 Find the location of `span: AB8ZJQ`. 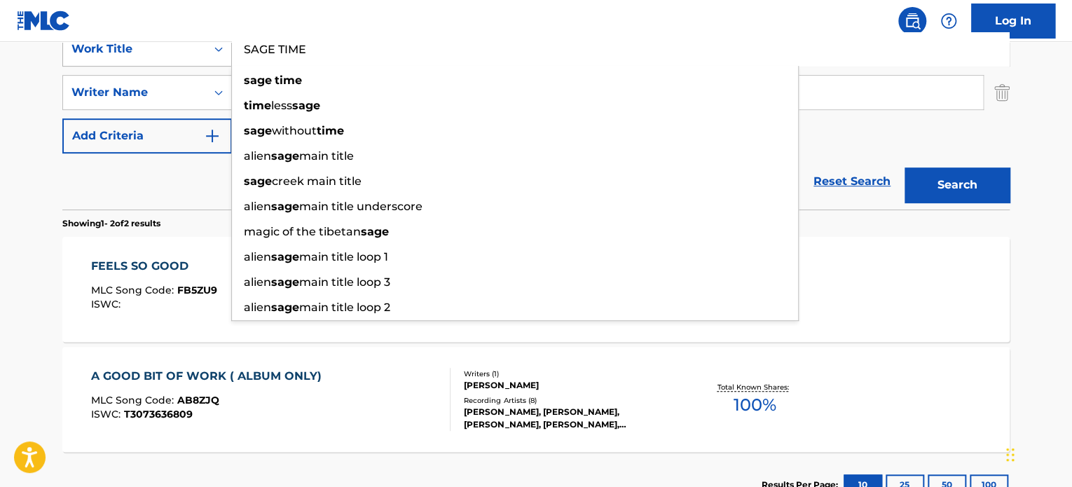

span: AB8ZJQ is located at coordinates (198, 400).